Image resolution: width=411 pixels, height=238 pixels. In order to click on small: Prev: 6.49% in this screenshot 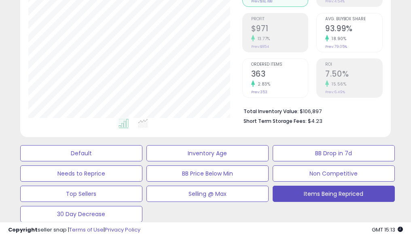, I will do `click(335, 92)`.